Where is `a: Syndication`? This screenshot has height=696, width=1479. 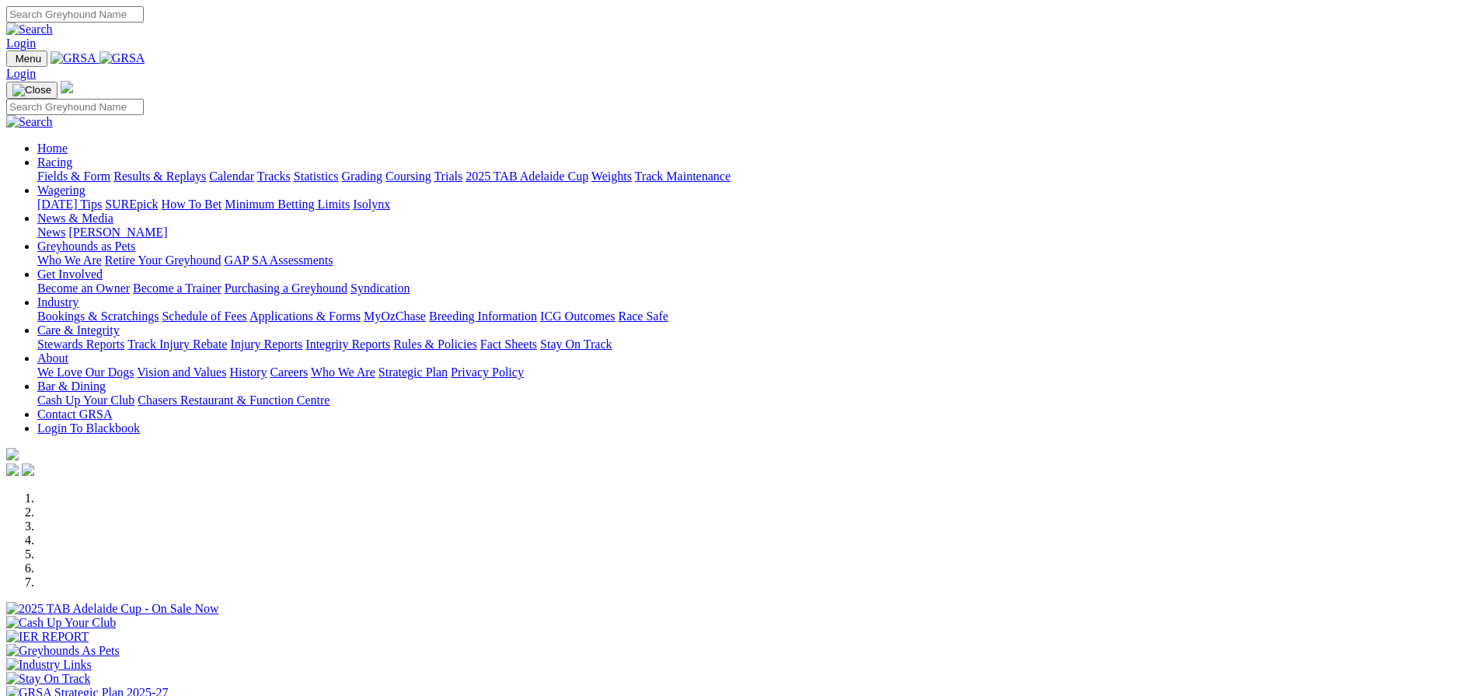 a: Syndication is located at coordinates (380, 288).